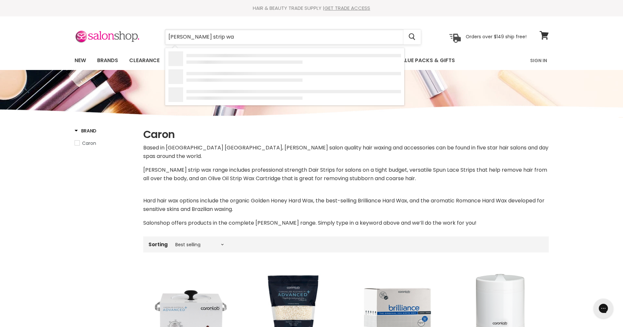 The width and height of the screenshot is (623, 327). What do you see at coordinates (284, 37) in the screenshot?
I see `input: Search` at bounding box center [284, 37].